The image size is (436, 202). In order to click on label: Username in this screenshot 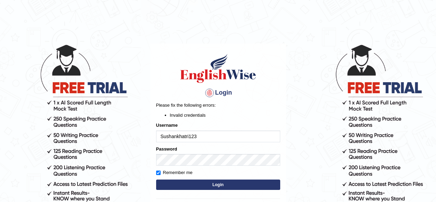, I will do `click(167, 125)`.